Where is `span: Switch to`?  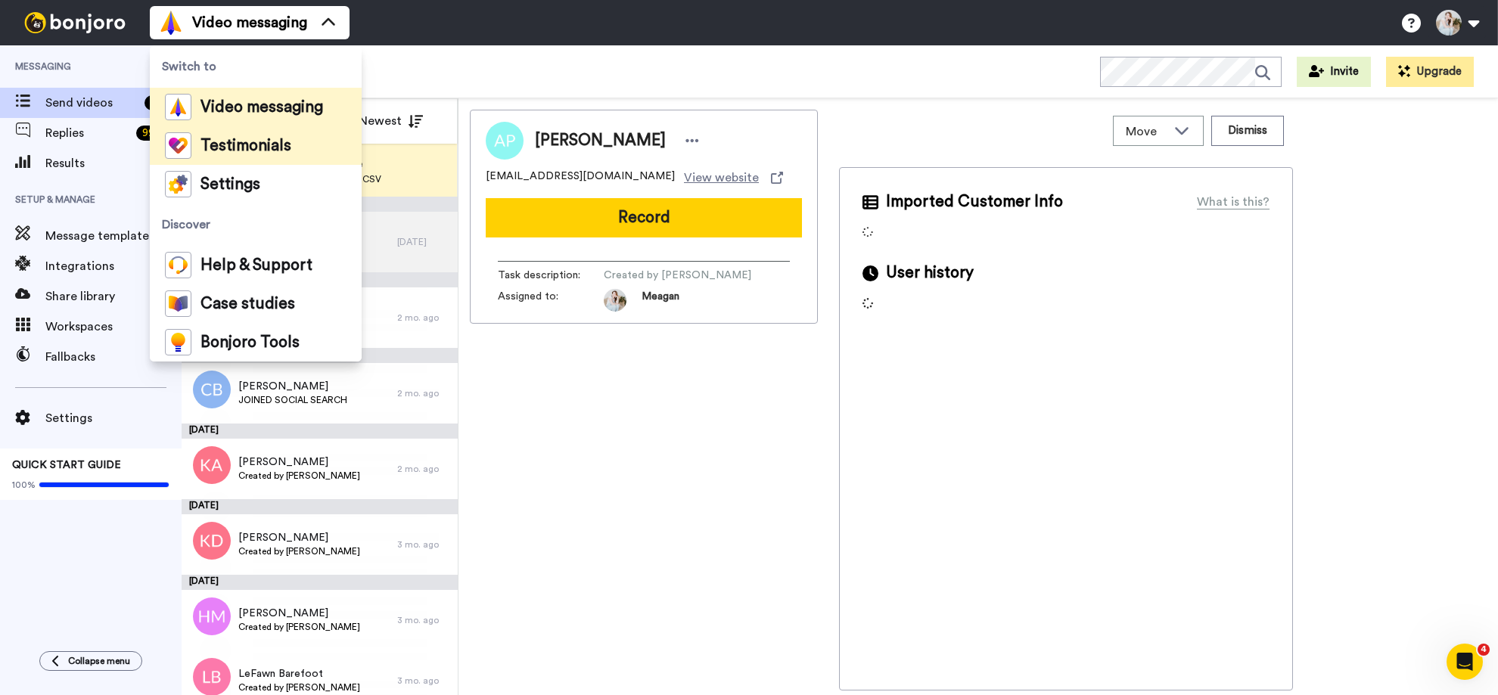 span: Switch to is located at coordinates (256, 67).